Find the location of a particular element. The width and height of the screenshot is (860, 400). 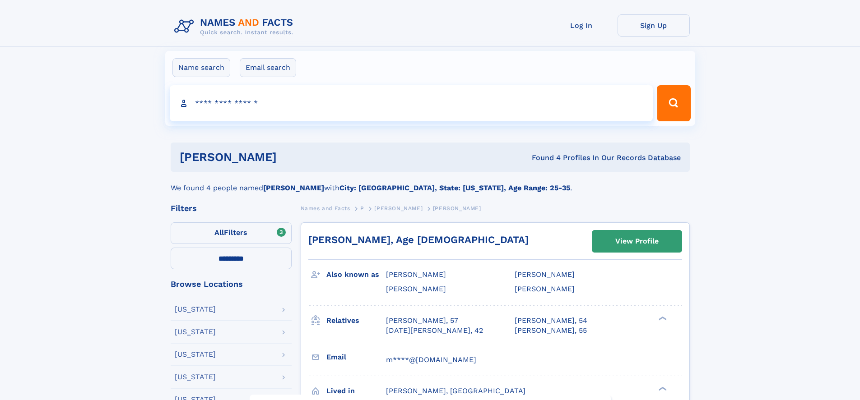

div: View Profile is located at coordinates (637, 241).